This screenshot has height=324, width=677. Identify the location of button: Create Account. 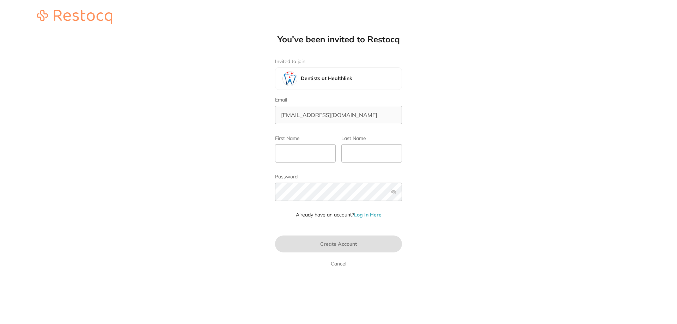
(339, 244).